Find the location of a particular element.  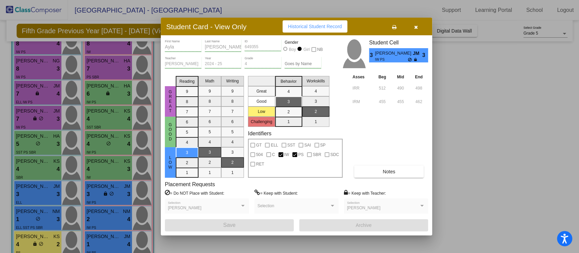

span: Low is located at coordinates (170, 162).